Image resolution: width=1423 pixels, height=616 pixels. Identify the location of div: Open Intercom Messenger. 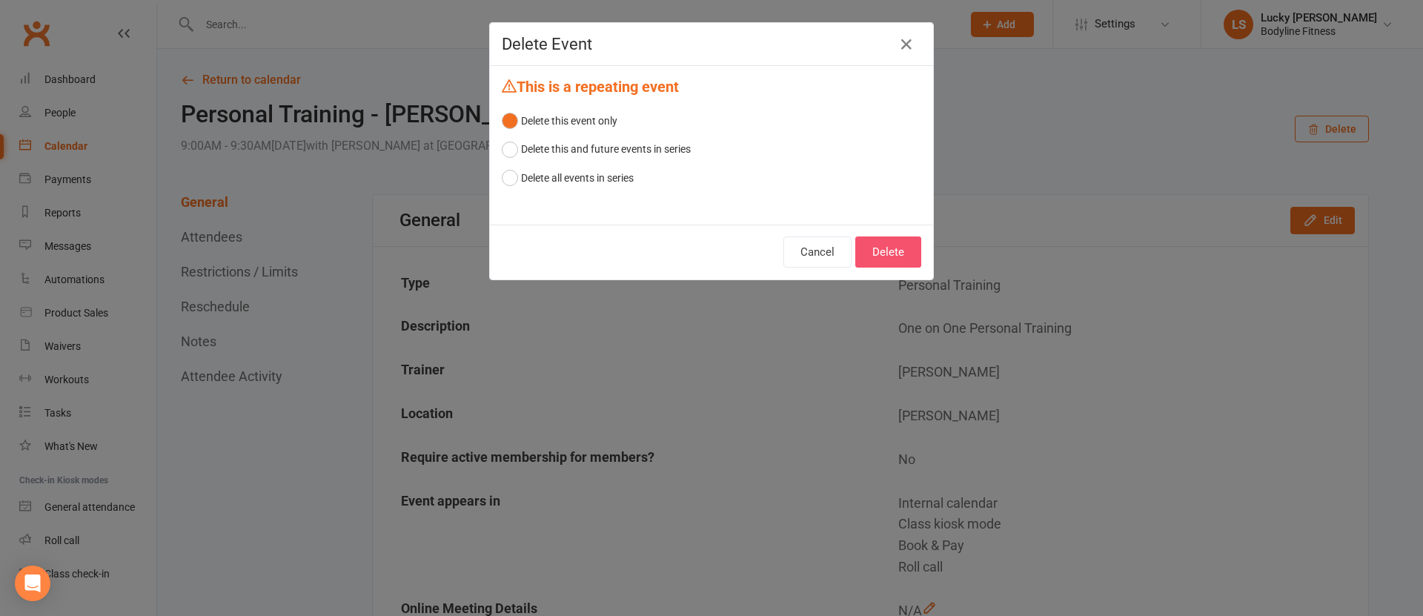
(33, 583).